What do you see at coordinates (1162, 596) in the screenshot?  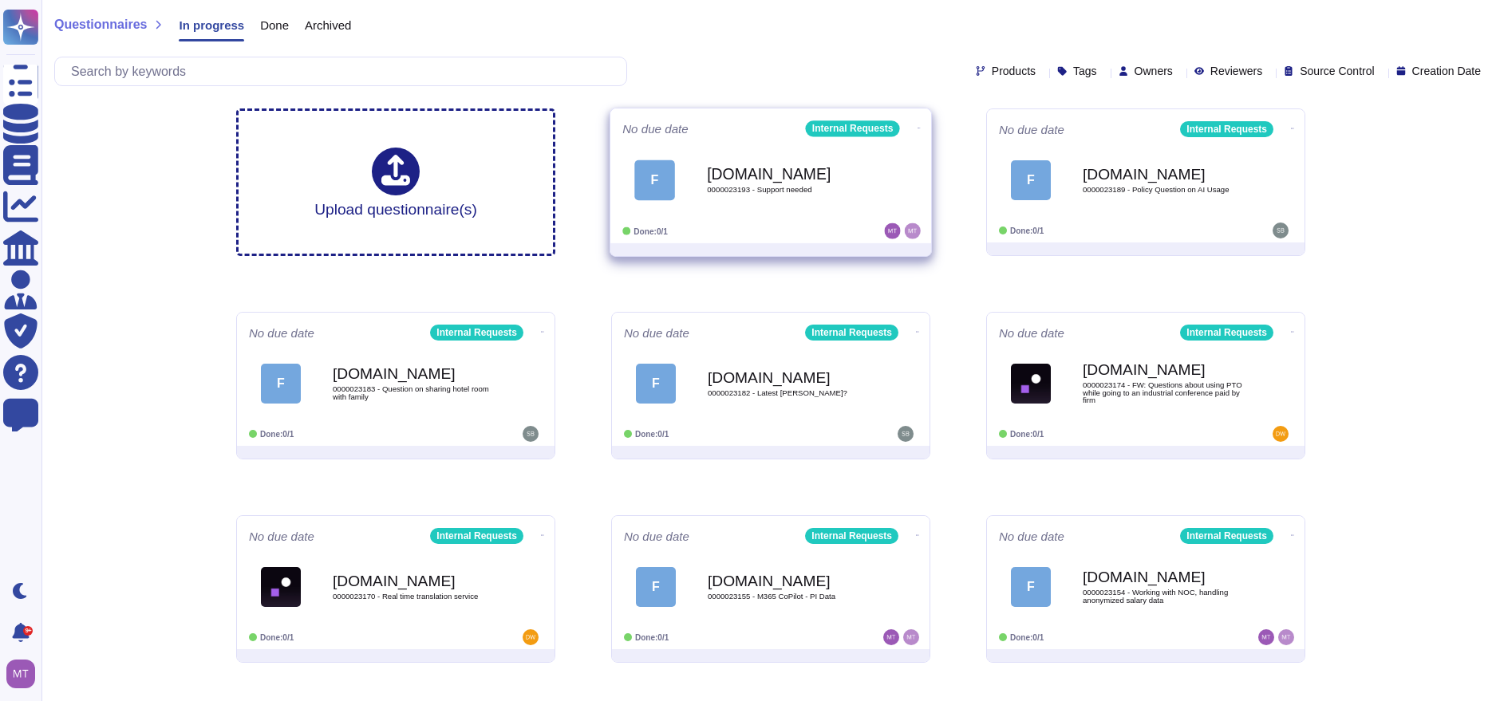 I see `span: 0000023154 - Working with NOC, handling anonymized salary data` at bounding box center [1162, 596].